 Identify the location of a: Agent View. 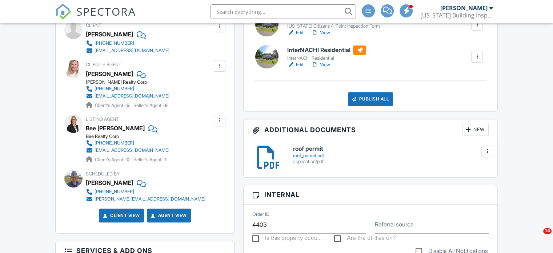
(168, 215).